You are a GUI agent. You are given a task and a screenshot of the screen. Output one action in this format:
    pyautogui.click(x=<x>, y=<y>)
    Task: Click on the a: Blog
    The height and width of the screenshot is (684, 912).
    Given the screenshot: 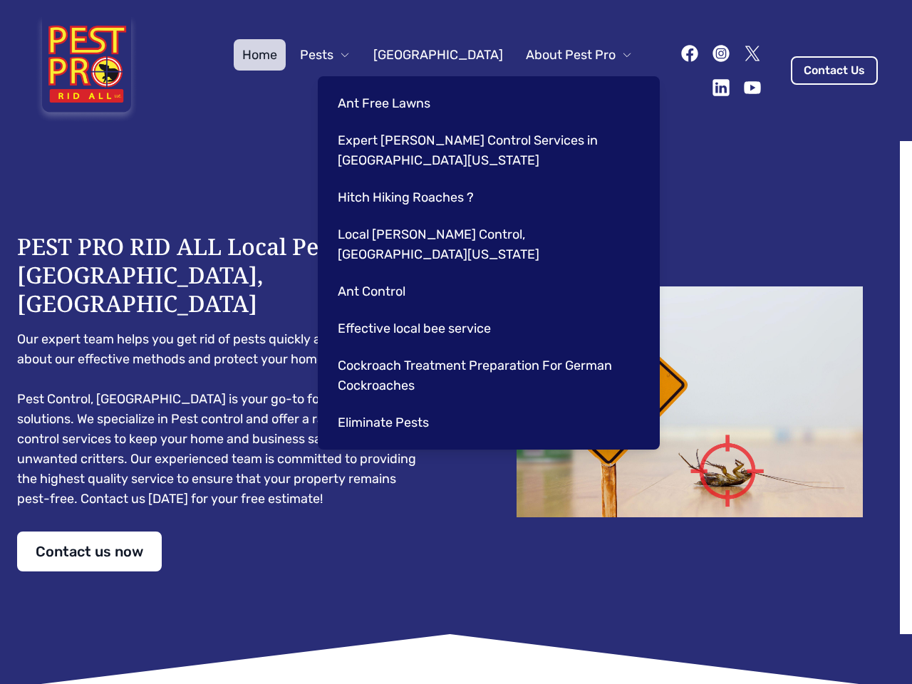 What is the action you would take?
    pyautogui.click(x=549, y=86)
    